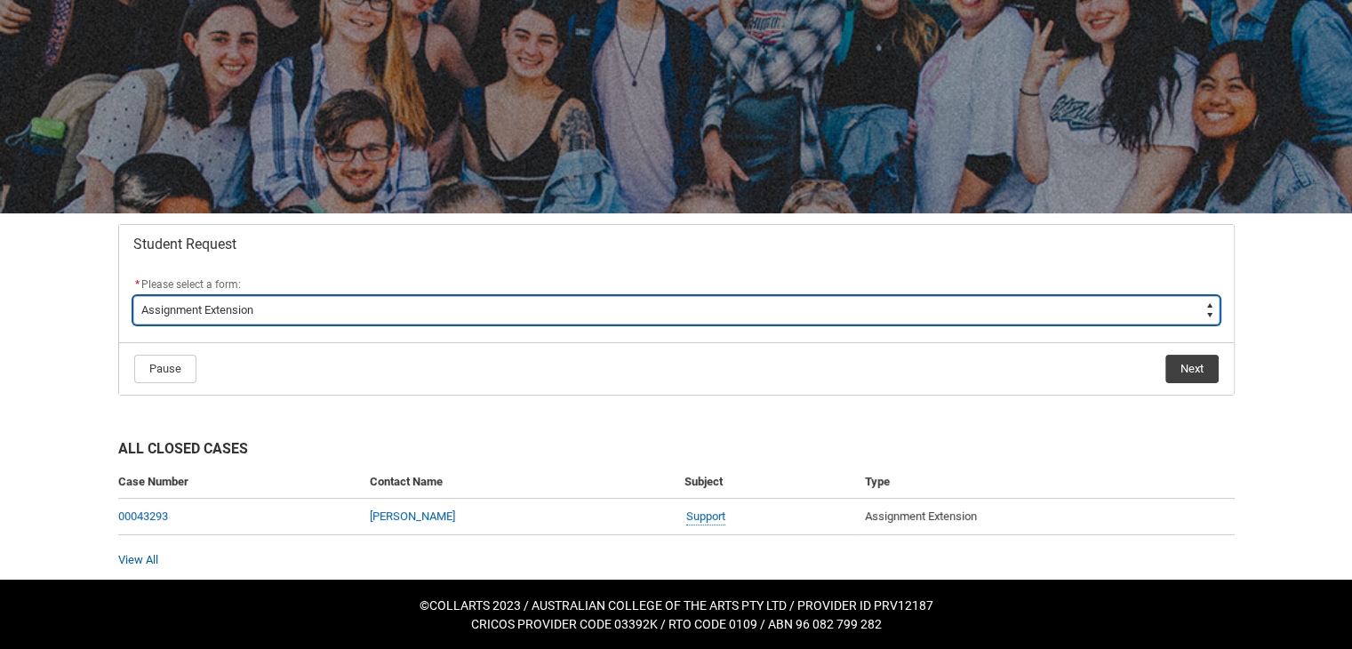 The height and width of the screenshot is (649, 1352). Describe the element at coordinates (520, 482) in the screenshot. I see `th: Contact Name` at that location.